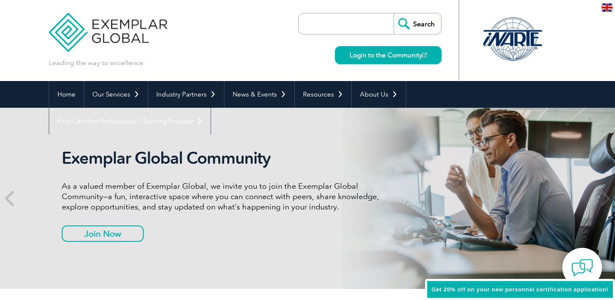 The image size is (615, 300). What do you see at coordinates (259, 95) in the screenshot?
I see `a: News & Events` at bounding box center [259, 95].